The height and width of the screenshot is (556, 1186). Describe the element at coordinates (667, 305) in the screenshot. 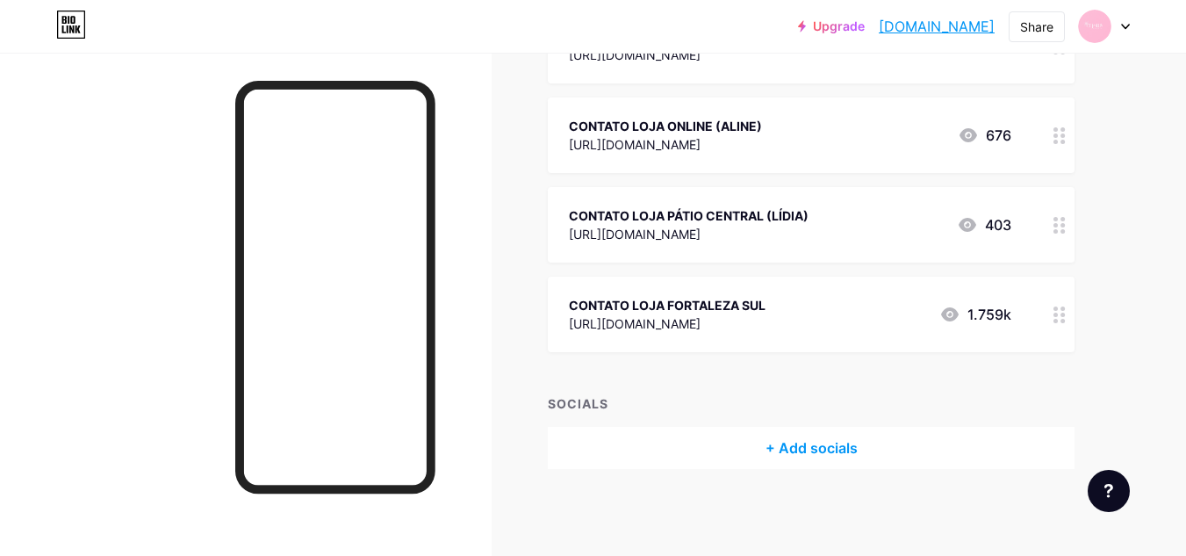

I see `div: CONTATO LOJA FORTALEZA SUL` at that location.